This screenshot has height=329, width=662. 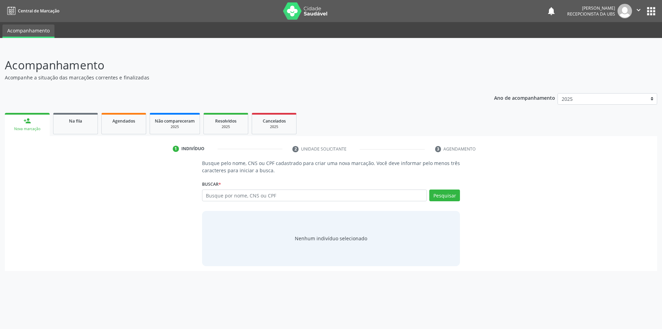 I want to click on div: Nova marcação, so click(x=27, y=129).